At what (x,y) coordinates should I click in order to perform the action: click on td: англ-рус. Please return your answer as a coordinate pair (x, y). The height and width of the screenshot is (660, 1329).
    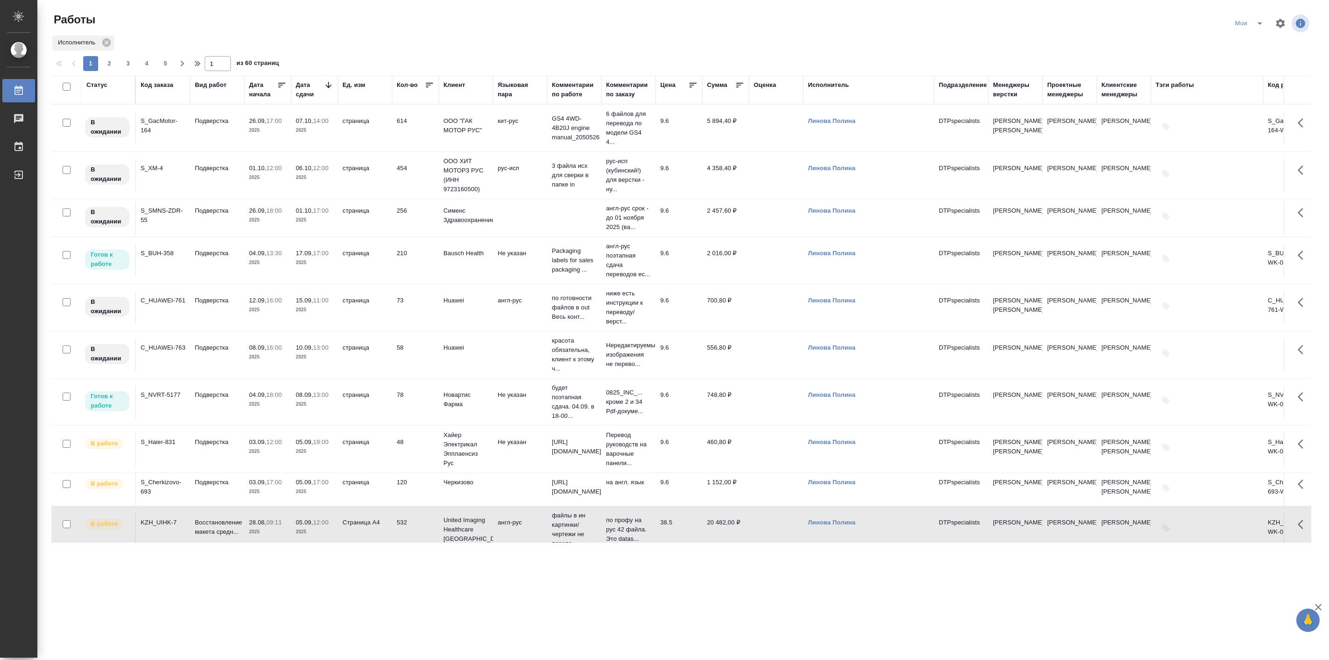
    Looking at the image, I should click on (520, 307).